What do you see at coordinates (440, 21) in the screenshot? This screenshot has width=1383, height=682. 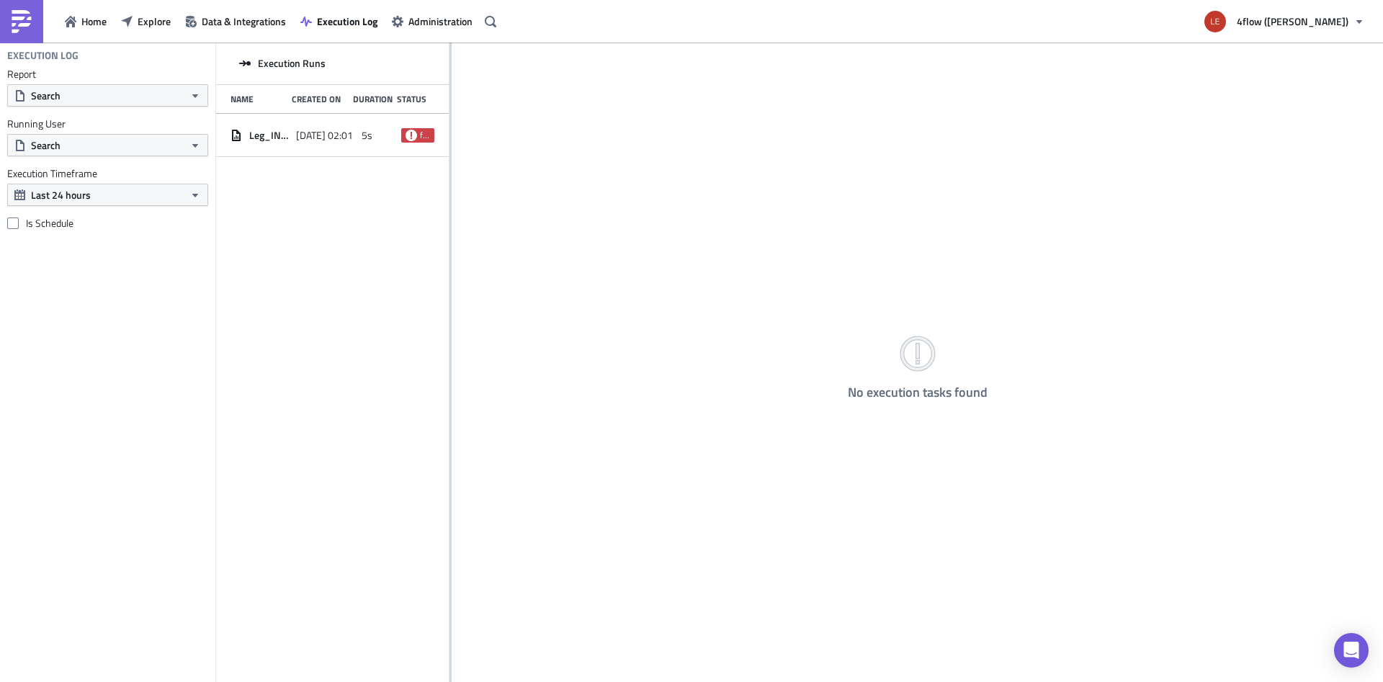 I see `span: Administration` at bounding box center [440, 21].